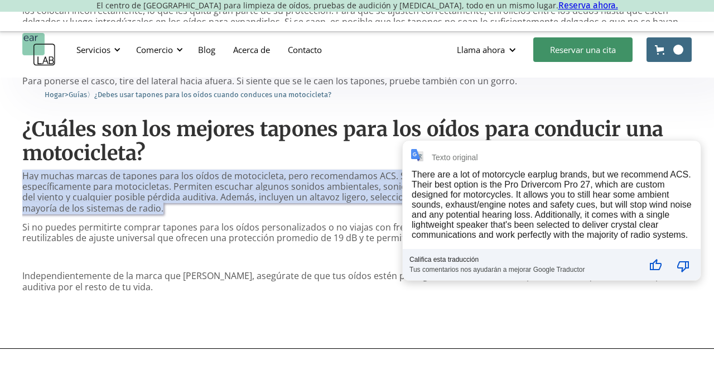 This screenshot has width=714, height=379. Describe the element at coordinates (158, 50) in the screenshot. I see `div: Comercio` at that location.